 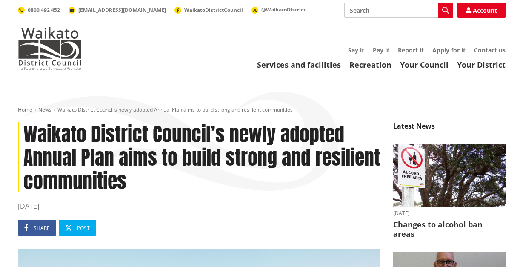 What do you see at coordinates (299, 65) in the screenshot?
I see `a: Services and facilities` at bounding box center [299, 65].